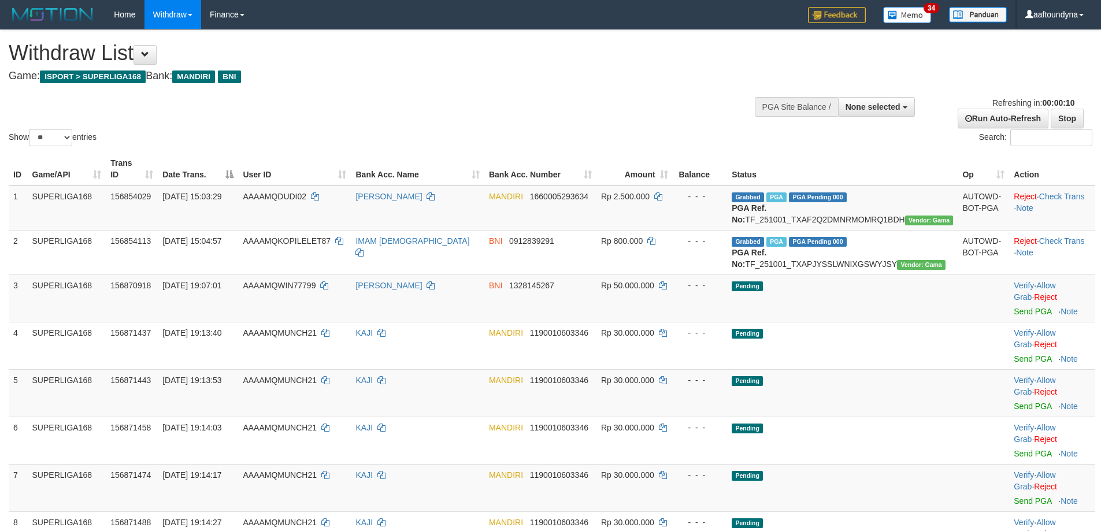  What do you see at coordinates (776, 197) in the screenshot?
I see `span: Marked by aafsoycanthlai` at bounding box center [776, 197].